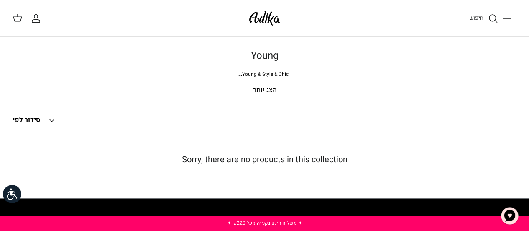 This screenshot has height=231, width=529. What do you see at coordinates (477, 18) in the screenshot?
I see `span: חיפוש` at bounding box center [477, 18].